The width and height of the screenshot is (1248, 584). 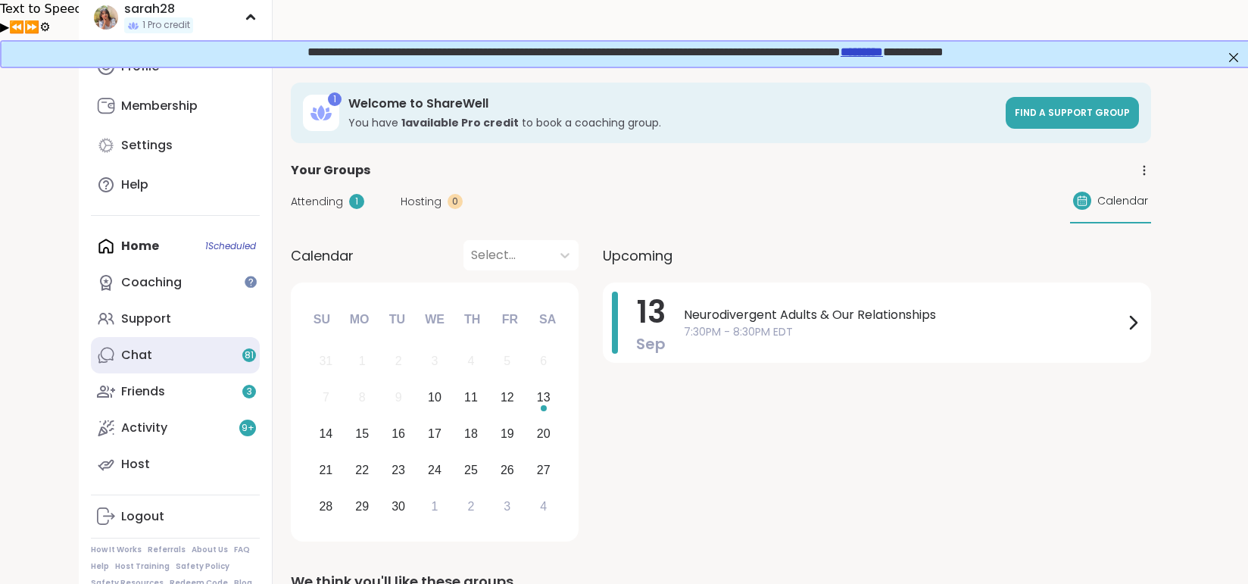 What do you see at coordinates (242, 550) in the screenshot?
I see `a: FAQ` at bounding box center [242, 550].